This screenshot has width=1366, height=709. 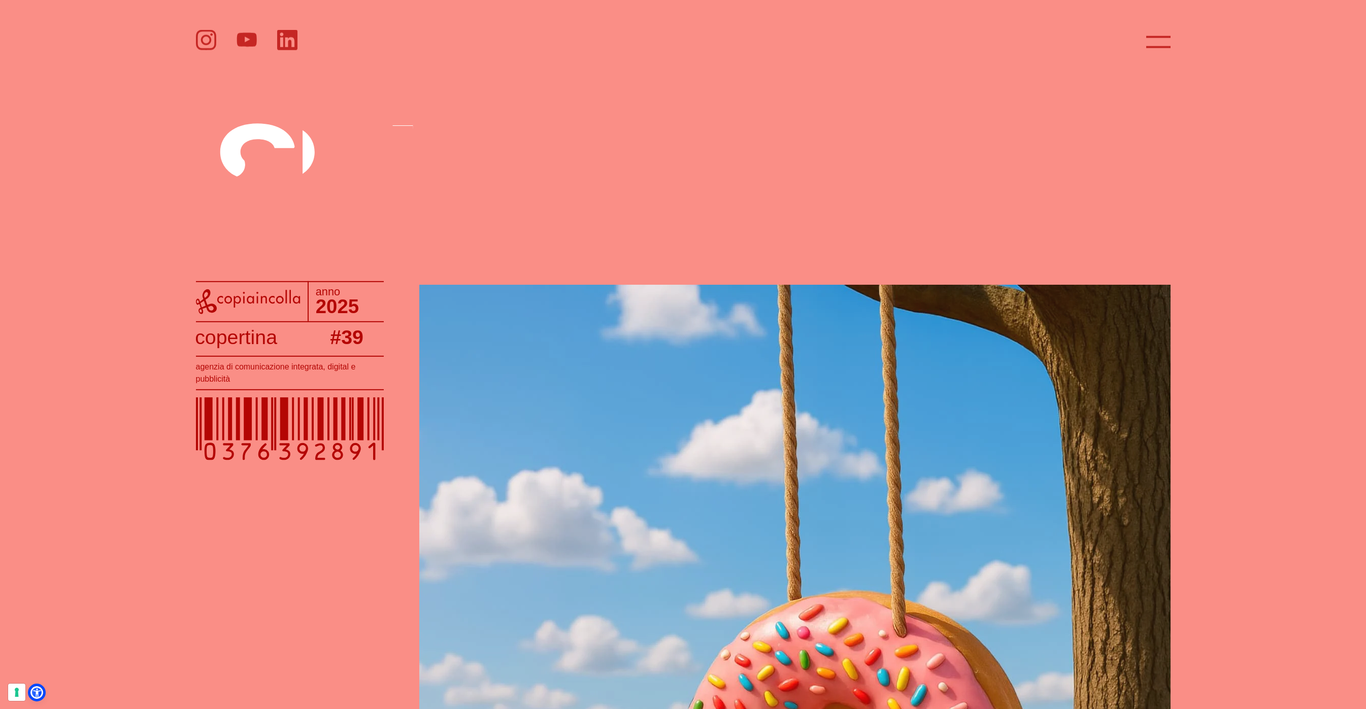 I want to click on tspan: anno, so click(x=327, y=291).